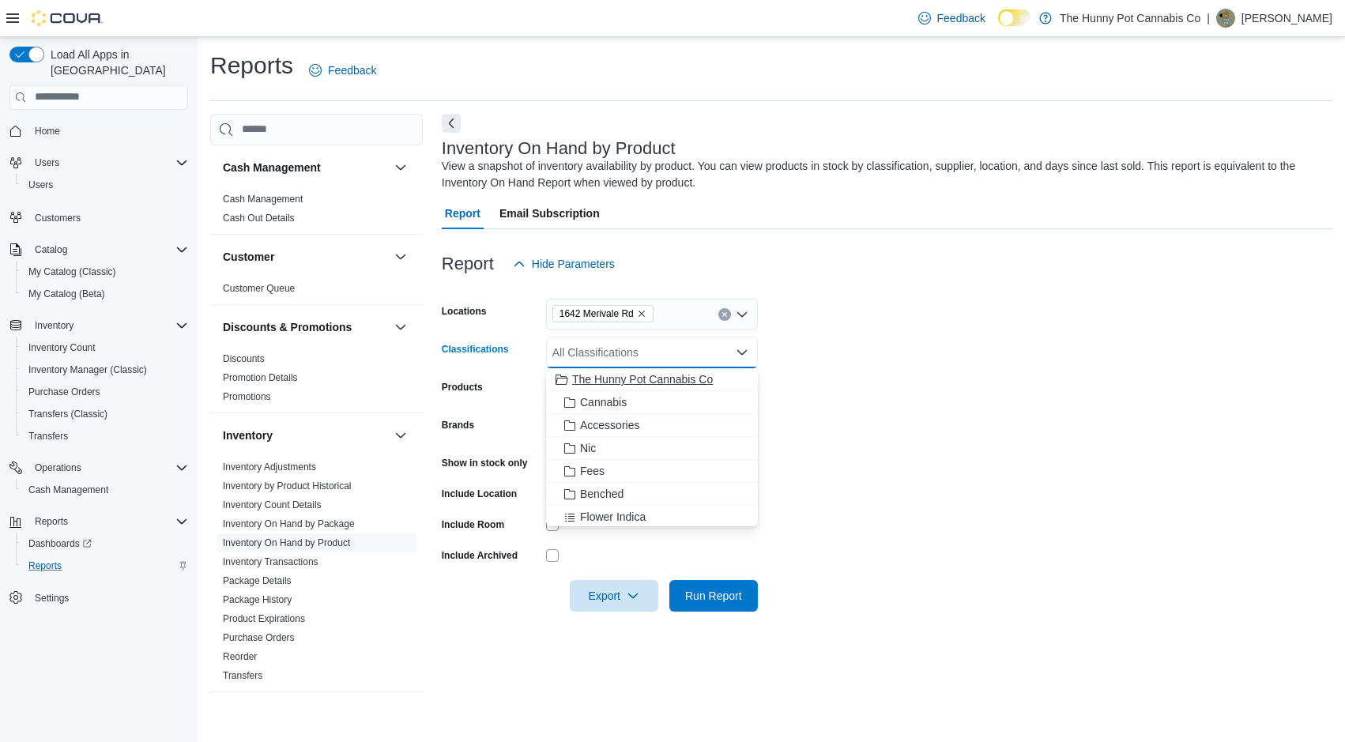  What do you see at coordinates (105, 348) in the screenshot?
I see `button: Inventory Count` at bounding box center [105, 348].